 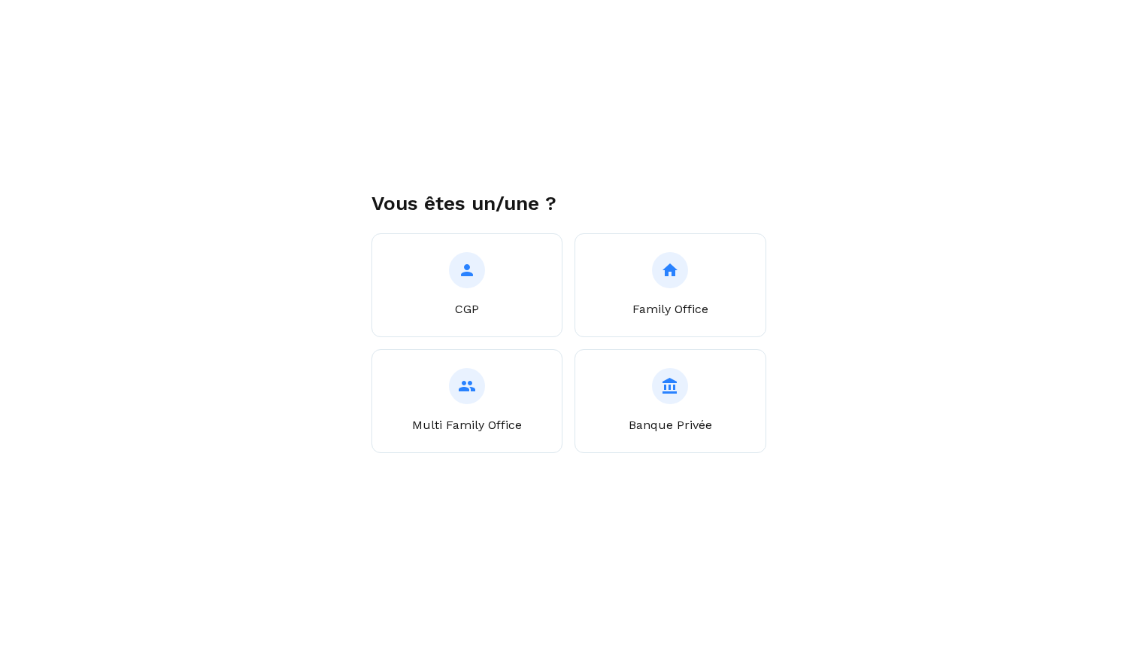 What do you see at coordinates (569, 203) in the screenshot?
I see `h1: Vous êtes un/une ?` at bounding box center [569, 203].